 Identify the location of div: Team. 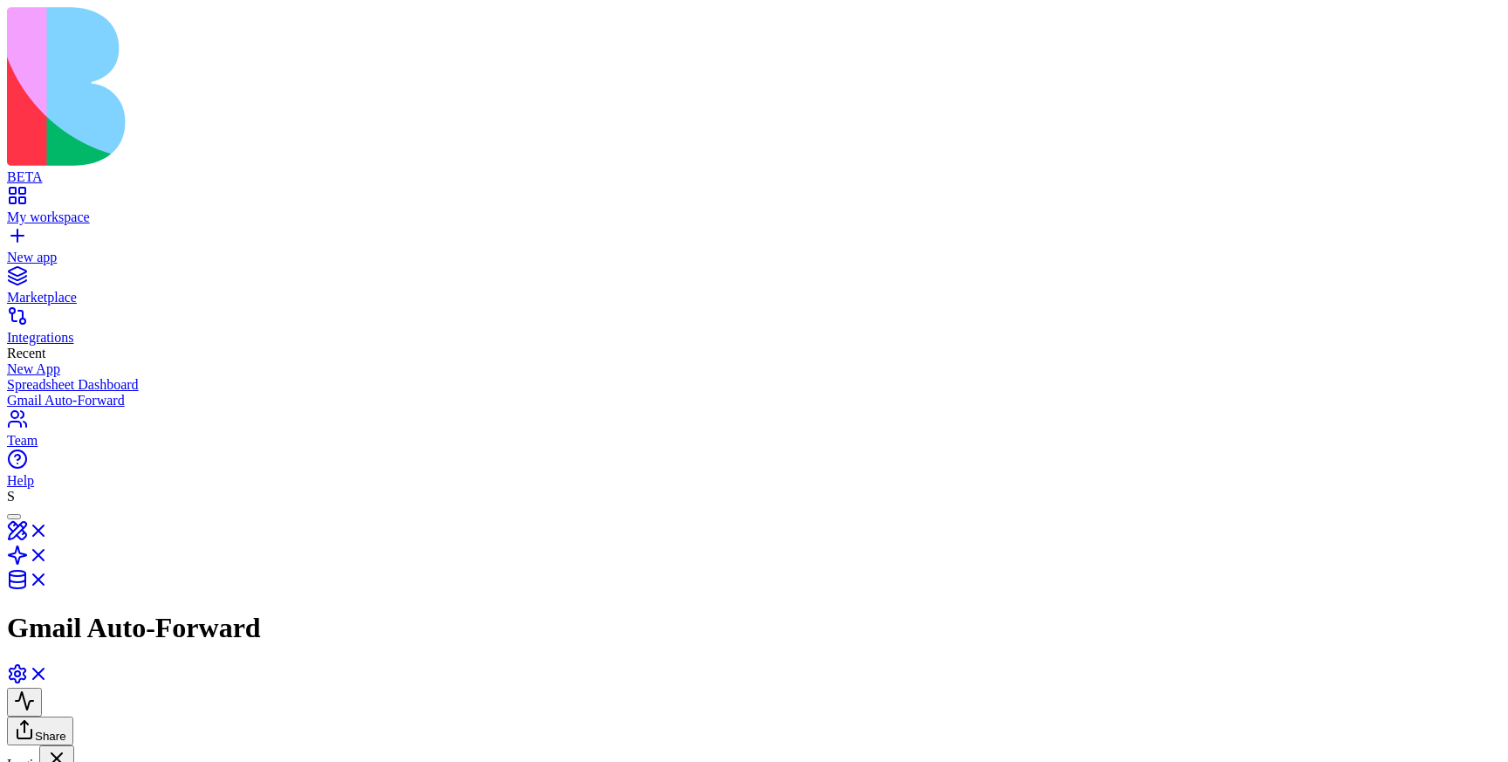
(754, 441).